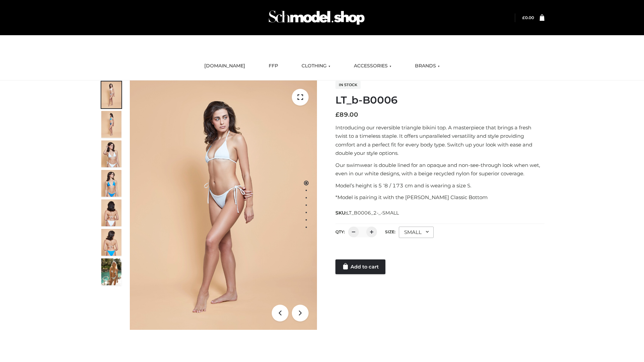 The image size is (644, 362). What do you see at coordinates (440, 169) in the screenshot?
I see `p: Our swimwear is double lined for an opaque and non-see-through look when wet, even in our white d...` at bounding box center [440, 169].